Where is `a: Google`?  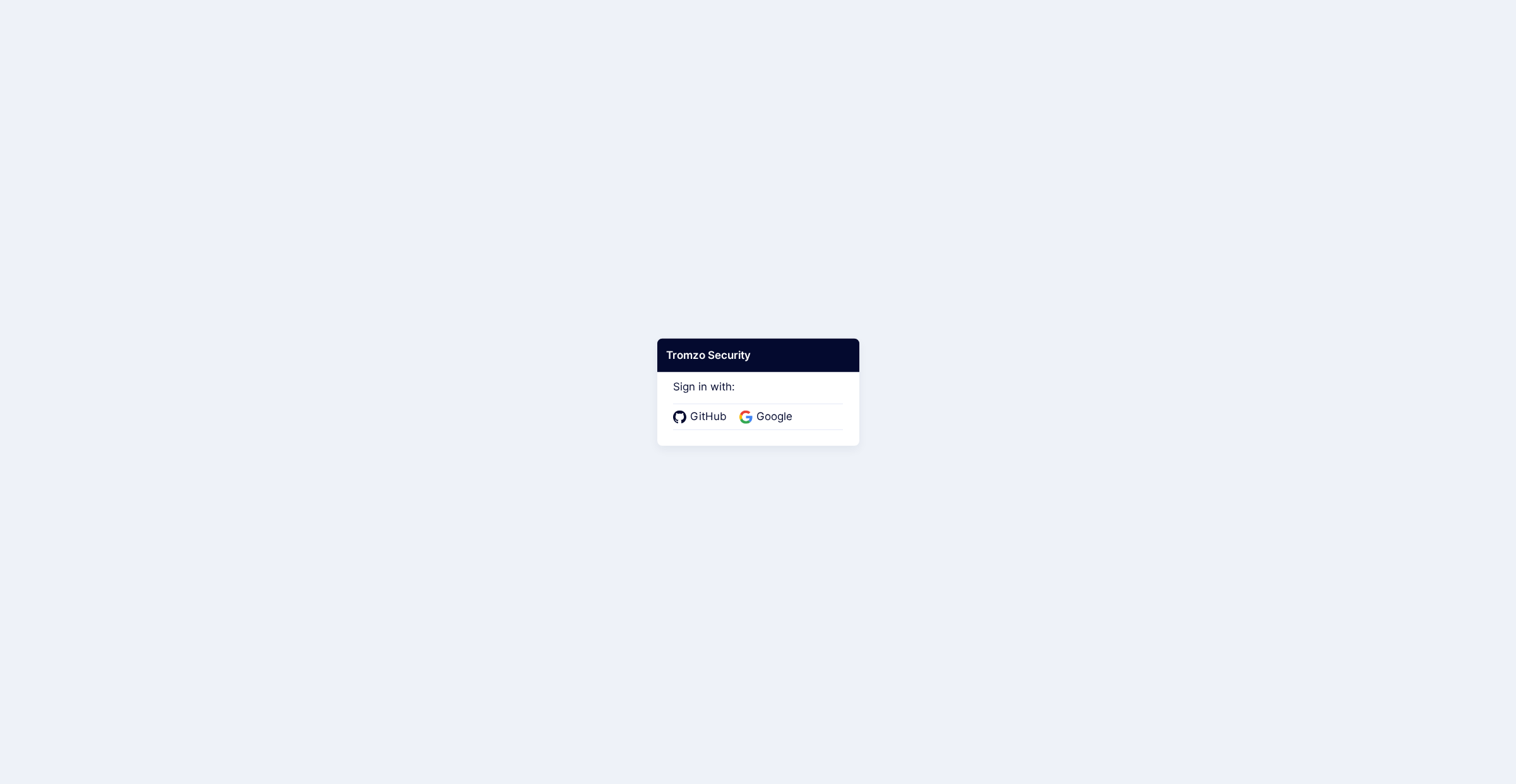 a: Google is located at coordinates (767, 417).